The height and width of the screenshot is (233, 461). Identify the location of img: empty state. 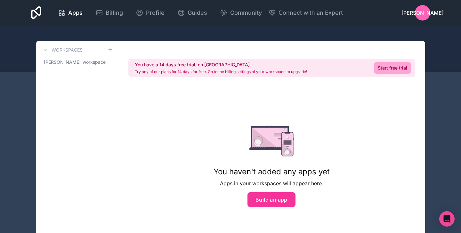
(271, 141).